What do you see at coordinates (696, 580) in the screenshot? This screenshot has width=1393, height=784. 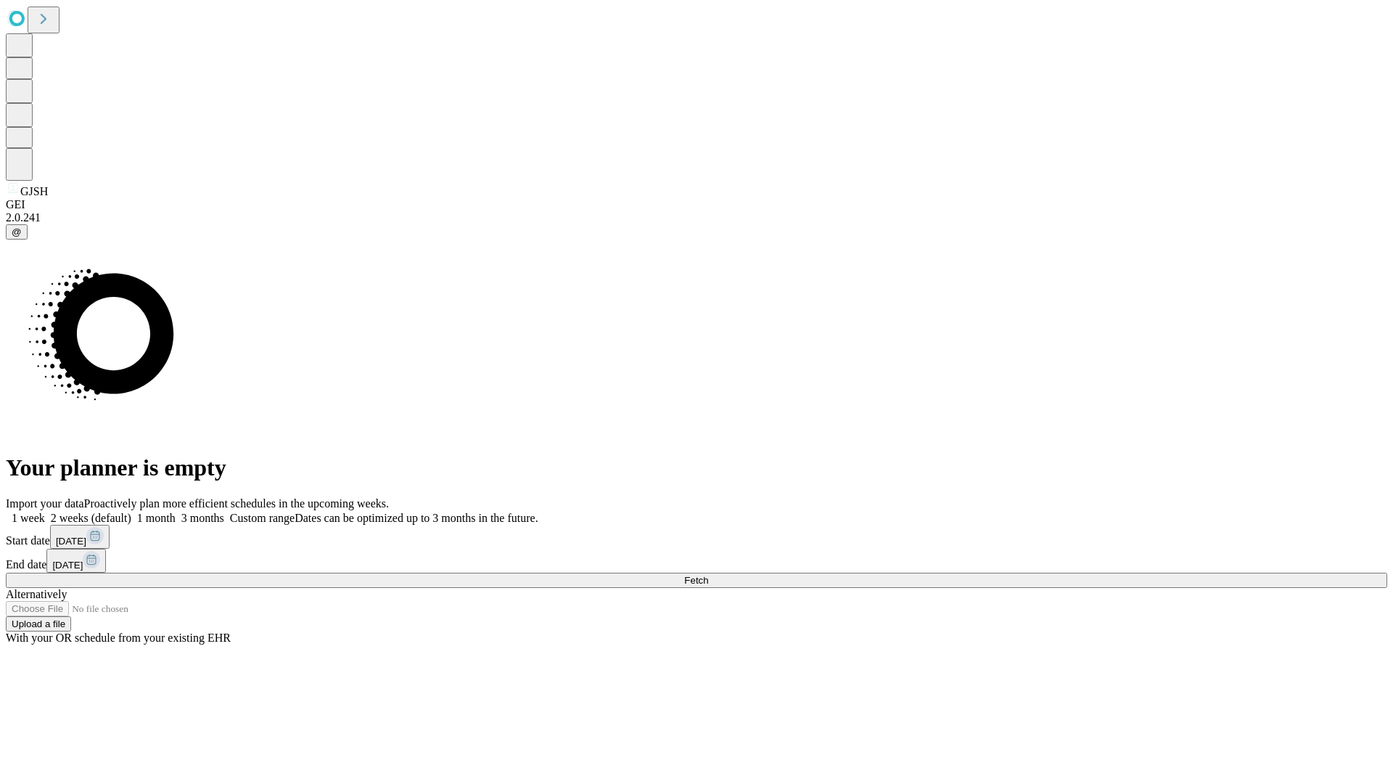 I see `span: Fetch` at bounding box center [696, 580].